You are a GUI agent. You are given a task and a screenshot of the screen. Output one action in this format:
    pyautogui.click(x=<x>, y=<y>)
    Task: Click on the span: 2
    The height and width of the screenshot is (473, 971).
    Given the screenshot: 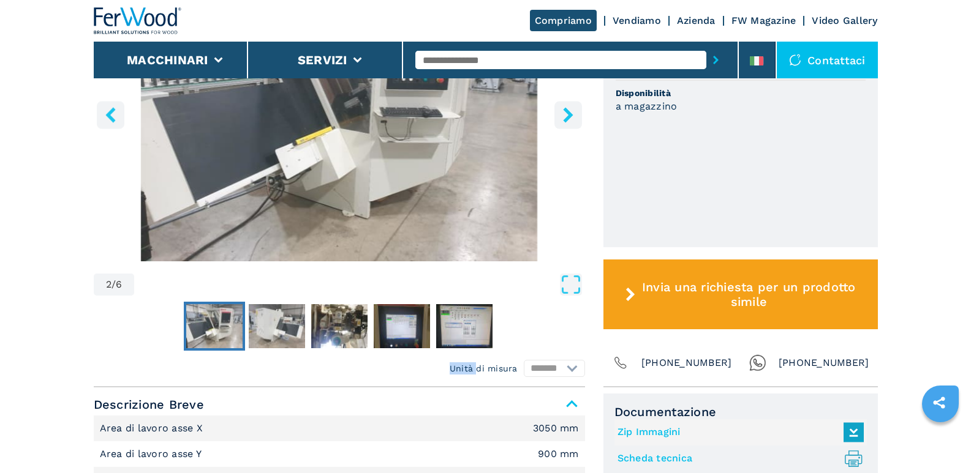 What is the action you would take?
    pyautogui.click(x=108, y=285)
    